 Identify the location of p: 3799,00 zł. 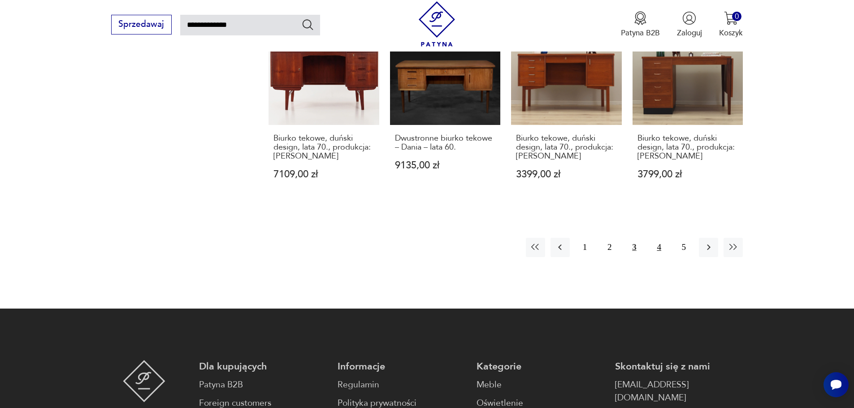
(687, 174).